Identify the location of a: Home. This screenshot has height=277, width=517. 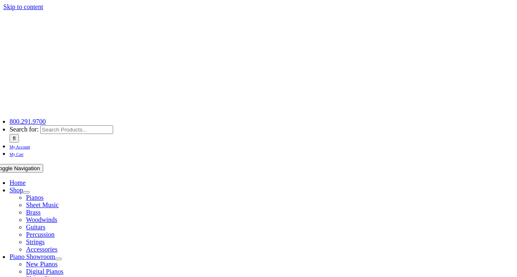
(17, 183).